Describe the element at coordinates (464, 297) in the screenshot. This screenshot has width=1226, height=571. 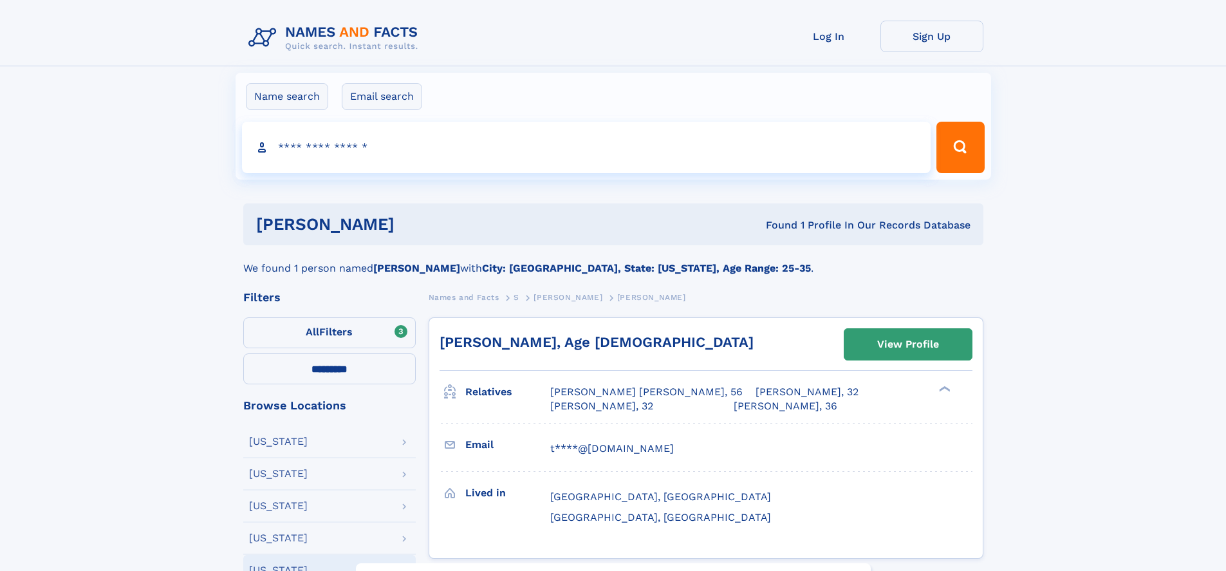
I see `a: Names and Facts` at that location.